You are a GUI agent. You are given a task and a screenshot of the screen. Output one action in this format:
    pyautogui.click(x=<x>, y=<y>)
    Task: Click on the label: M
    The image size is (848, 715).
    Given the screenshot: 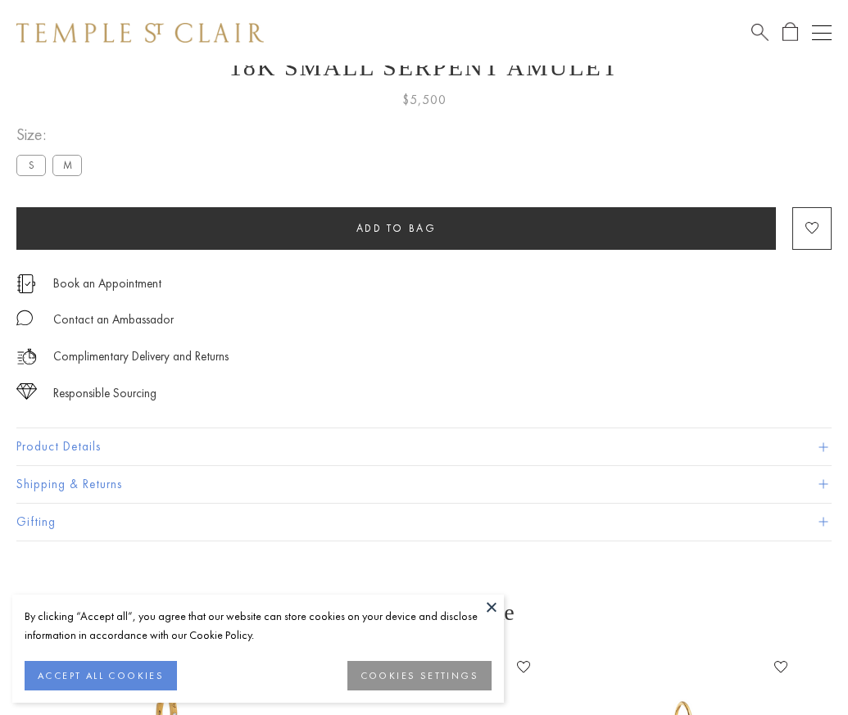 What is the action you would take?
    pyautogui.click(x=67, y=165)
    